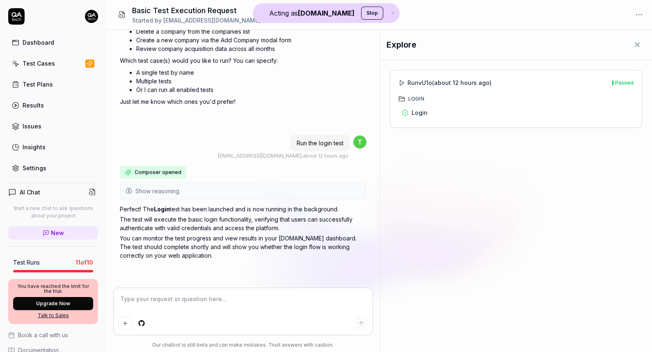  What do you see at coordinates (416, 99) in the screenshot?
I see `h4: Login` at bounding box center [416, 99].